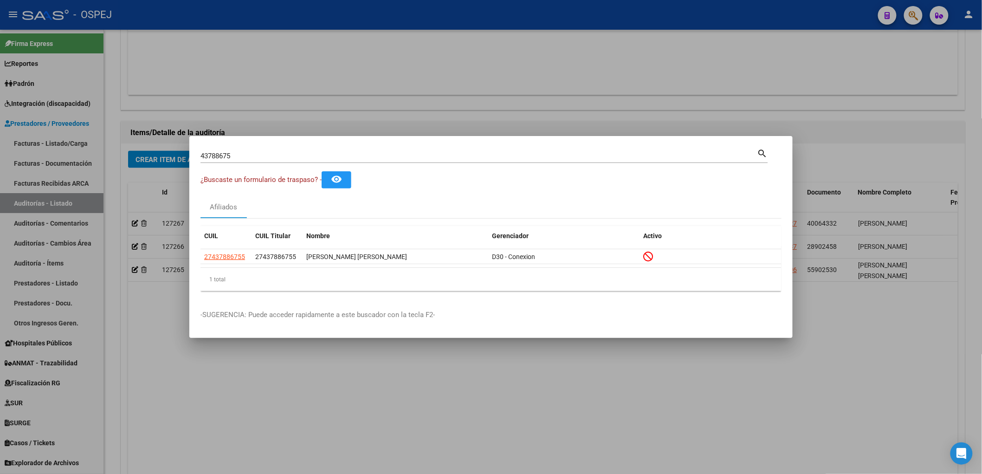 The image size is (982, 474). I want to click on div: Open Intercom Messenger, so click(962, 454).